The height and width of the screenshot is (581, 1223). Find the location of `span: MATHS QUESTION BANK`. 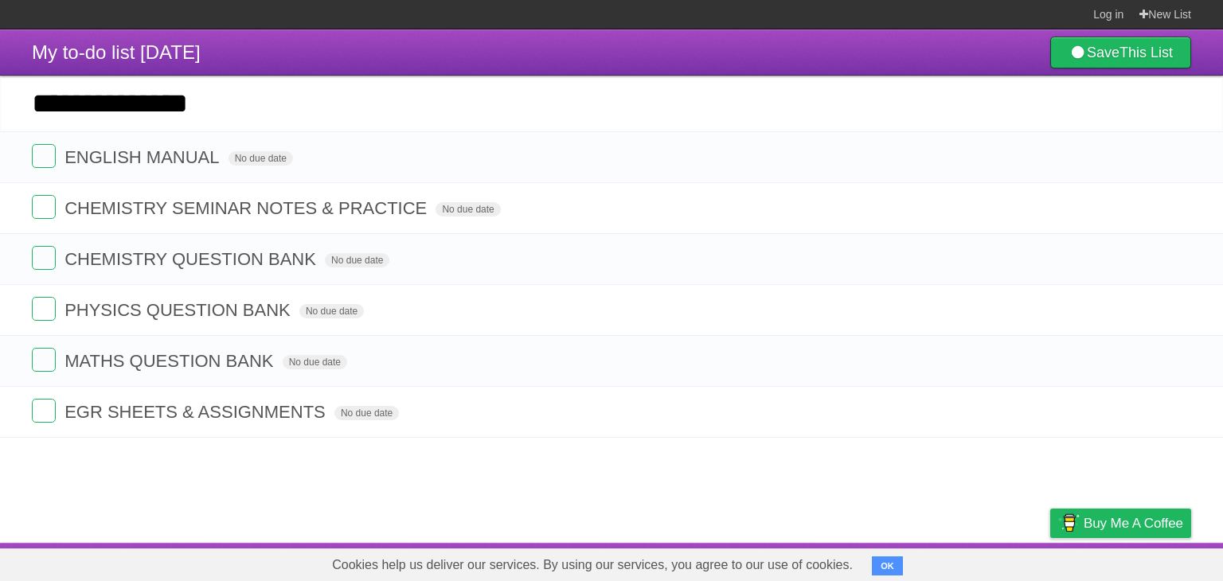

span: MATHS QUESTION BANK is located at coordinates (170, 361).